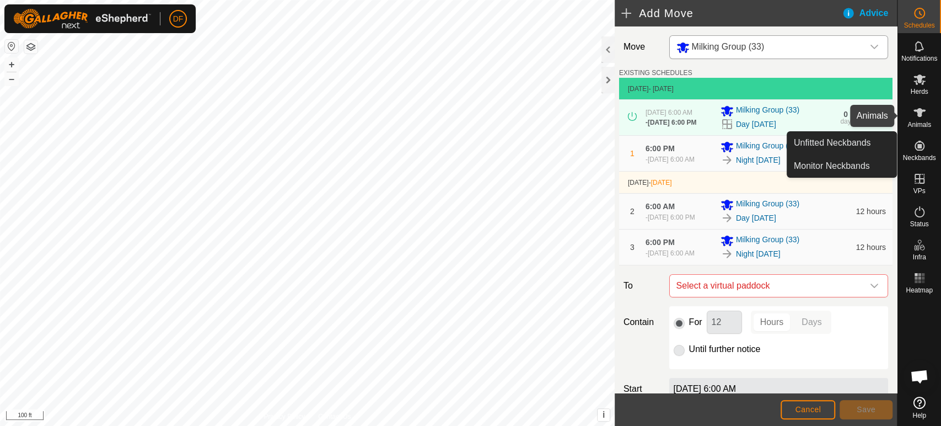 The height and width of the screenshot is (426, 941). Describe the element at coordinates (919, 415) in the screenshot. I see `span: Help` at that location.